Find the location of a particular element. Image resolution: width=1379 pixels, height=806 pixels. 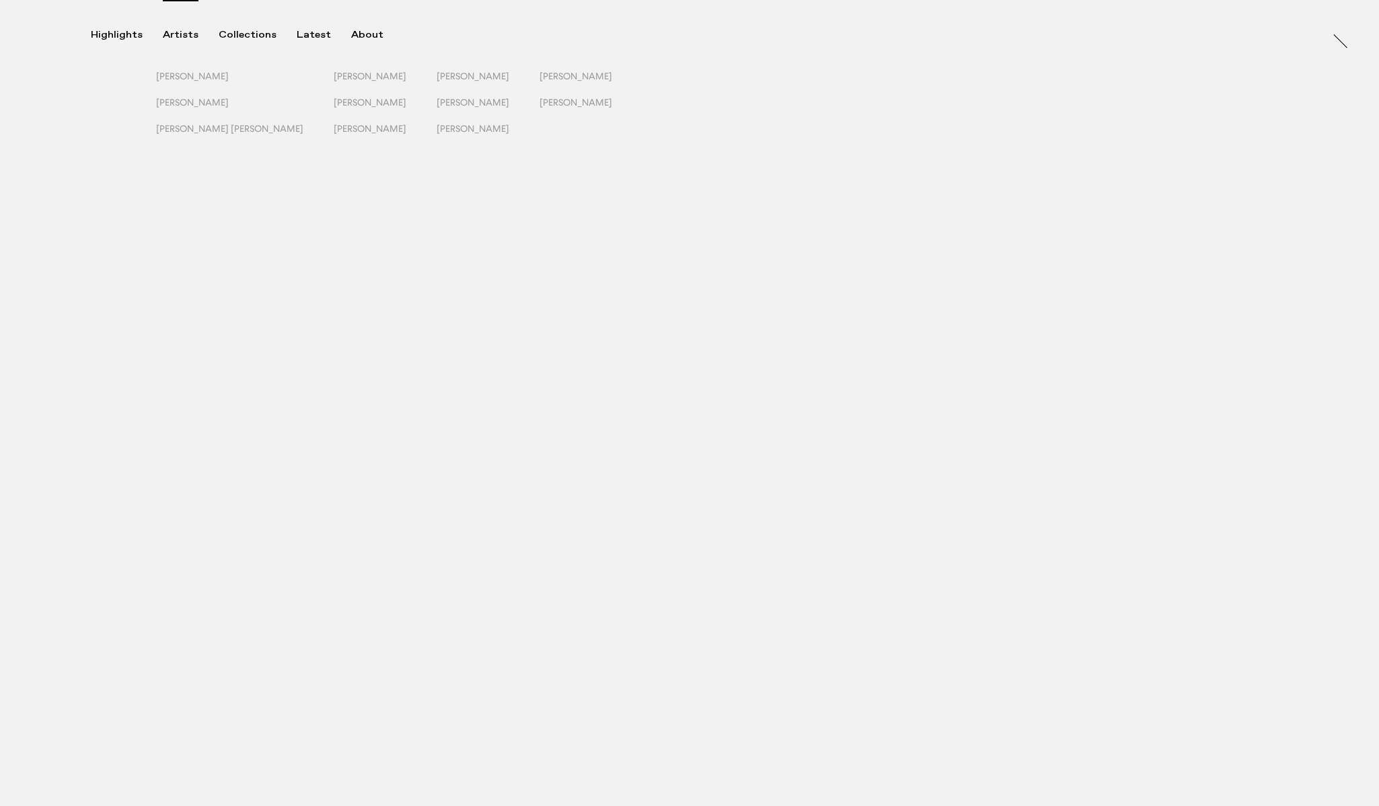

button: Collections is located at coordinates (258, 35).